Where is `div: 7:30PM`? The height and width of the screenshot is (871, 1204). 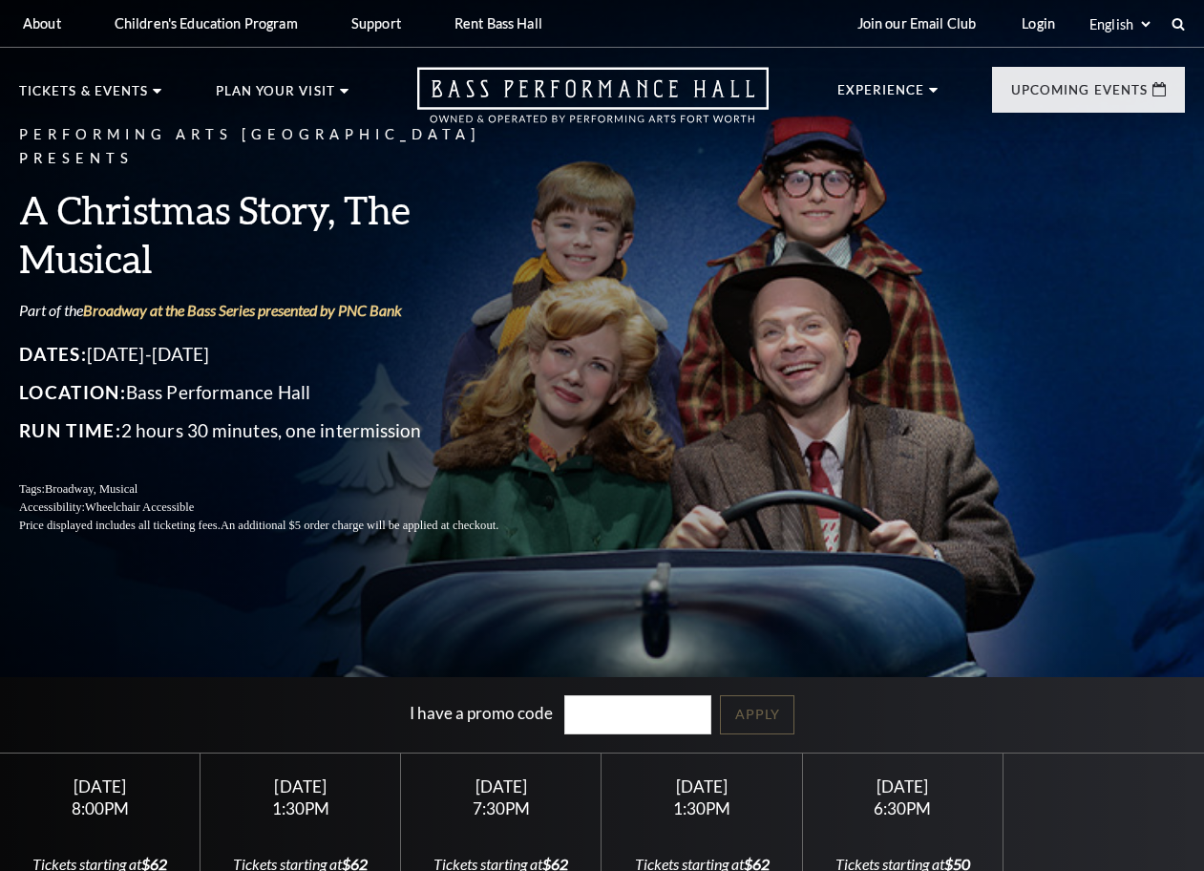
div: 7:30PM is located at coordinates (501, 808).